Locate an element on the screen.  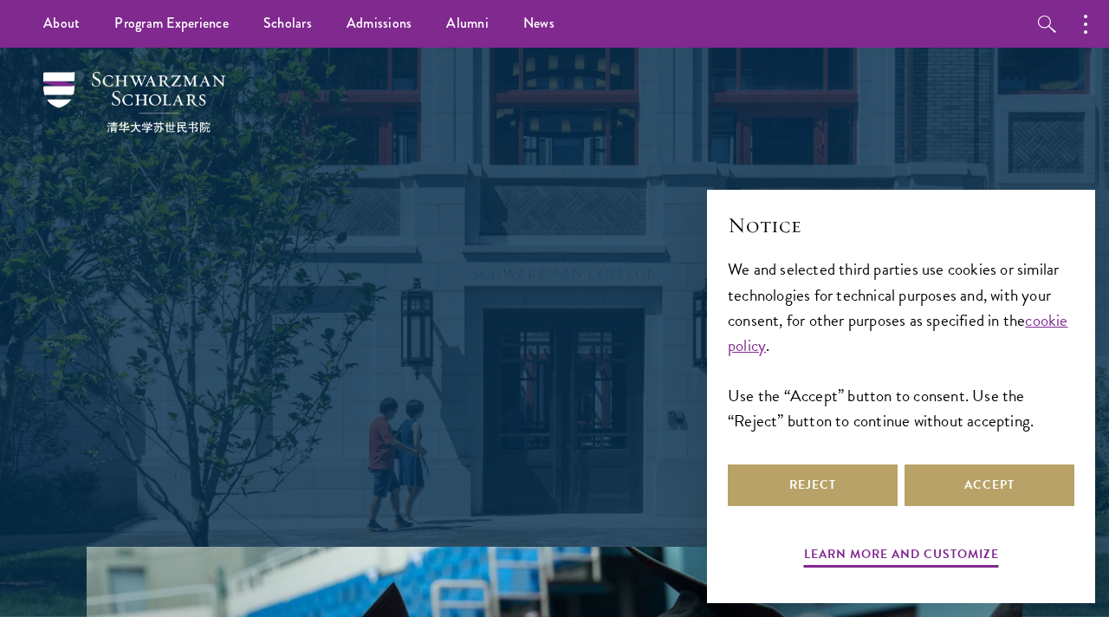
button: Learn more and customize is located at coordinates (901, 556).